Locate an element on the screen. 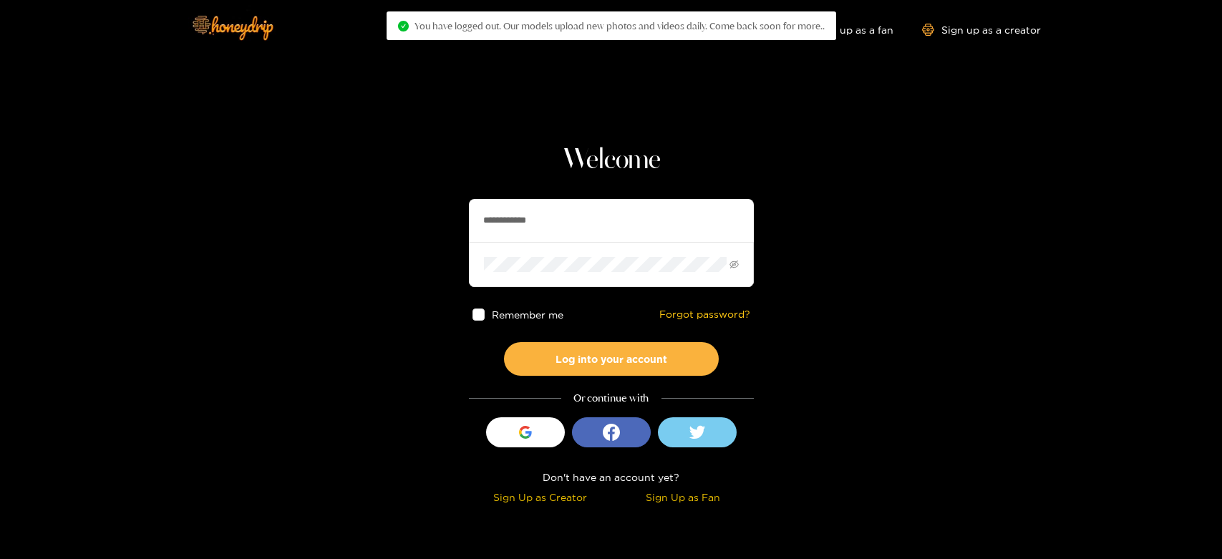  a: Sign up as a fan is located at coordinates (844, 29).